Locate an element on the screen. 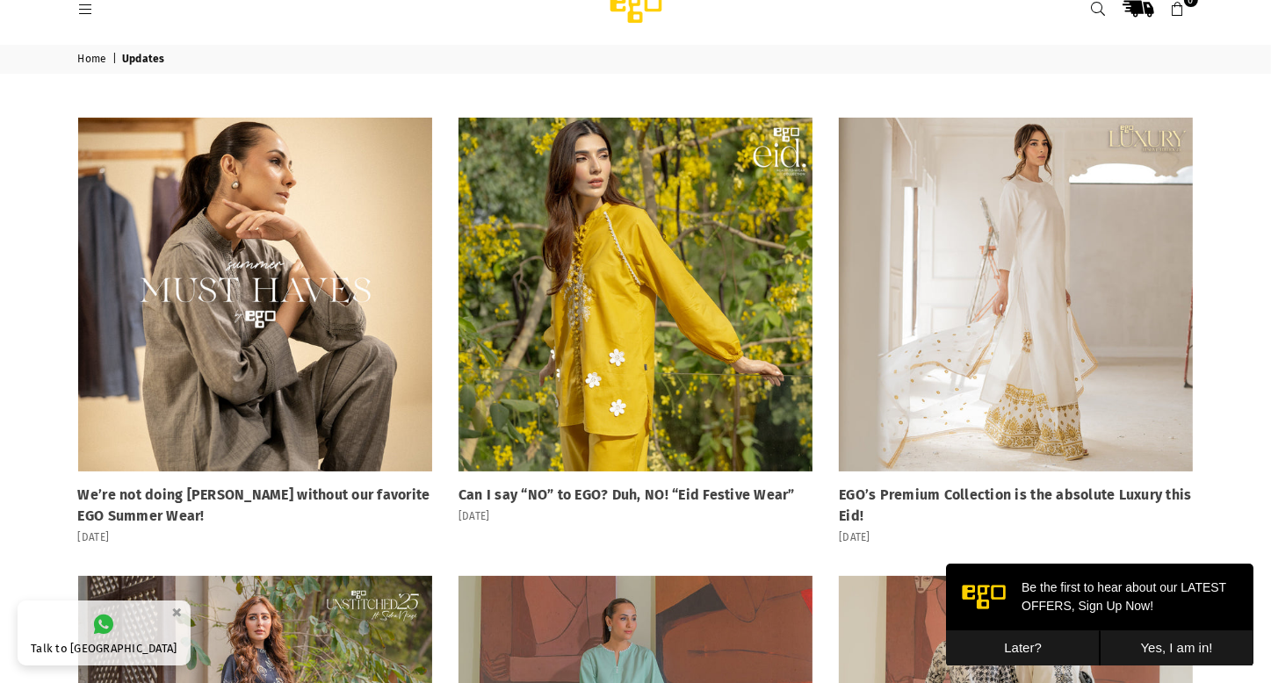  a: Home is located at coordinates (94, 60).